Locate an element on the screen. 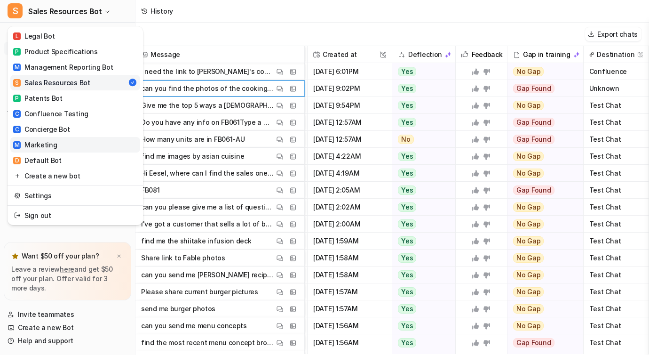  a: Settings is located at coordinates (75, 195).